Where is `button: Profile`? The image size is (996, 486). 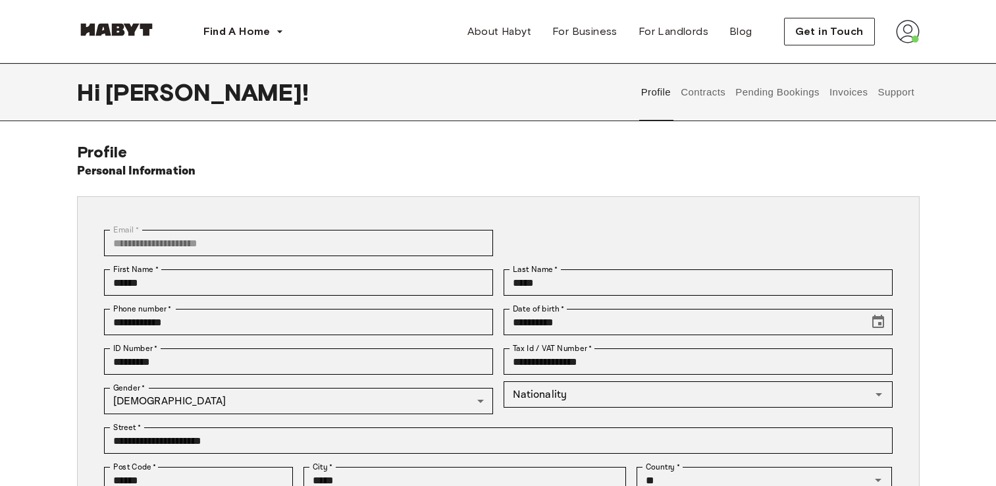
button: Profile is located at coordinates (656, 92).